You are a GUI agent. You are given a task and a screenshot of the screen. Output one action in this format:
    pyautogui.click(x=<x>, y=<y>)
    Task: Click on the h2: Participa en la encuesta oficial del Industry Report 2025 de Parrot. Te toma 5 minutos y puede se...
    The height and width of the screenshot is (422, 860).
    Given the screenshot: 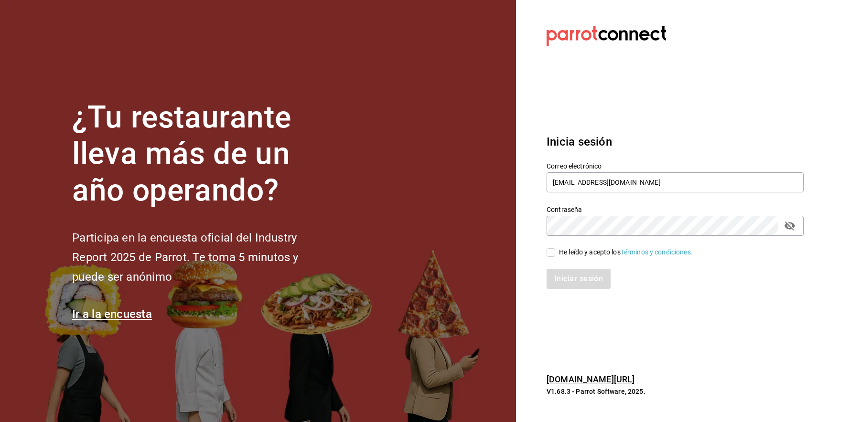 What is the action you would take?
    pyautogui.click(x=201, y=257)
    